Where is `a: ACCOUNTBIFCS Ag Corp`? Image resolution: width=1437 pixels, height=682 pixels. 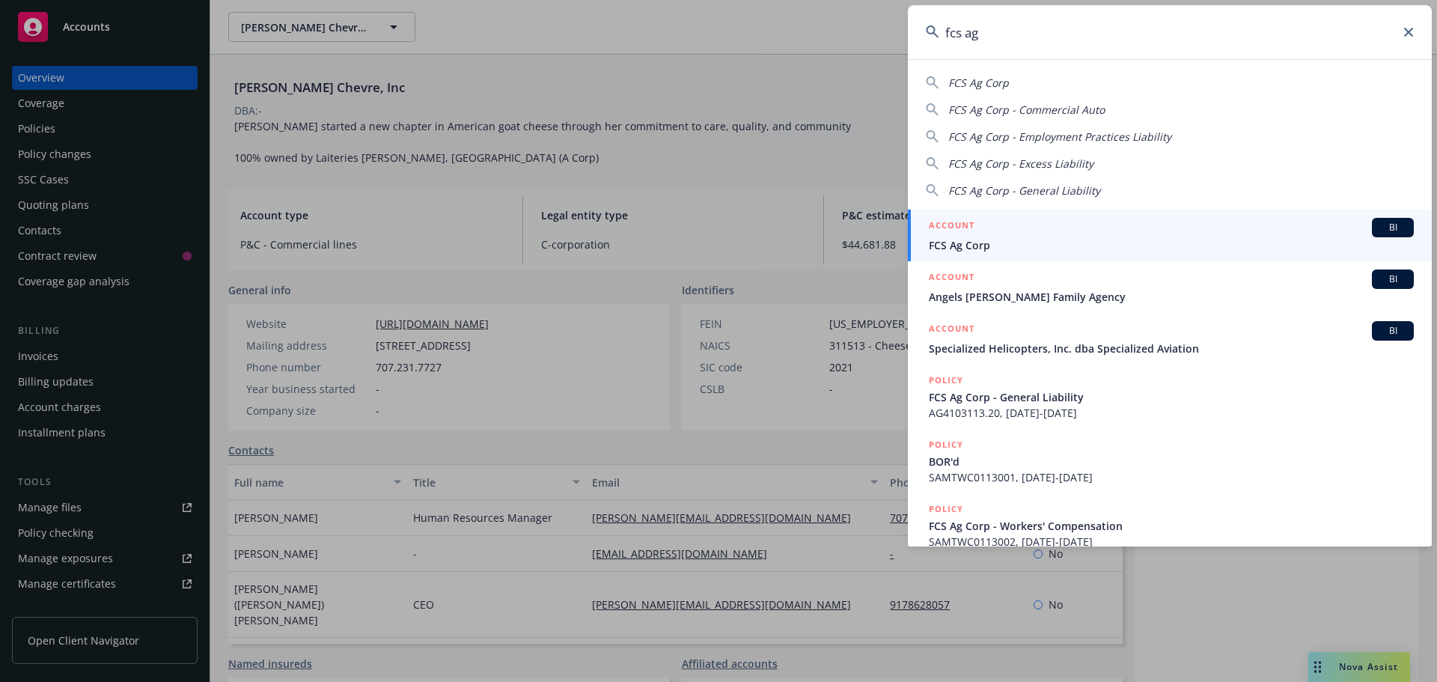 a: ACCOUNTBIFCS Ag Corp is located at coordinates (1170, 235).